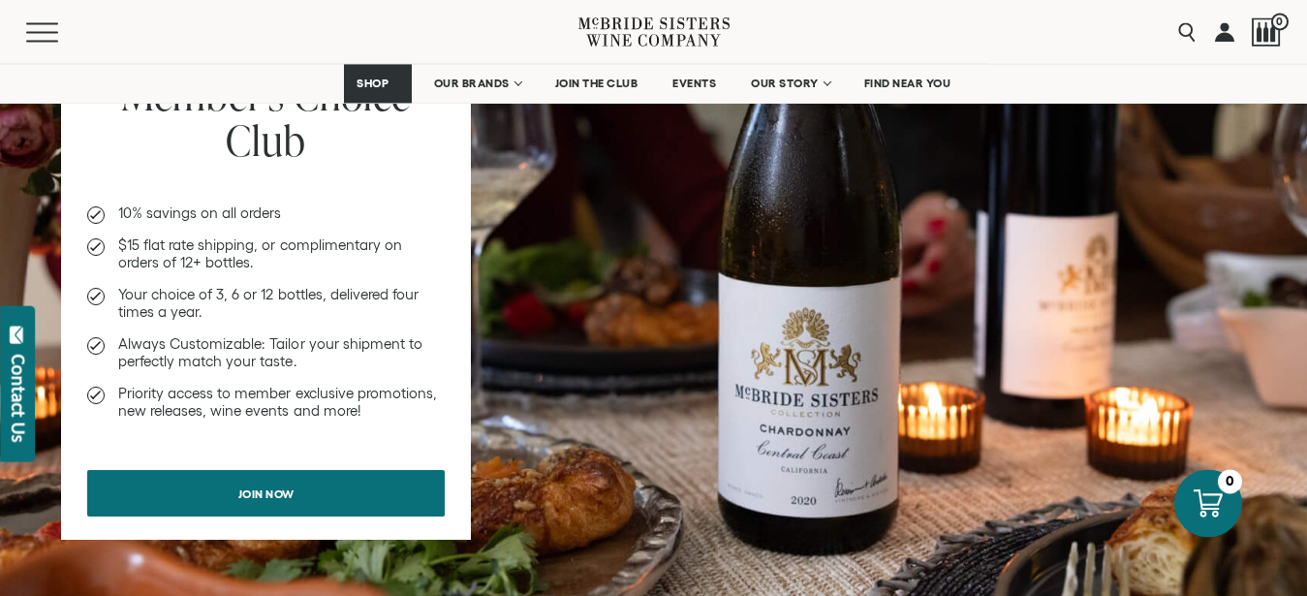 Image resolution: width=1307 pixels, height=596 pixels. What do you see at coordinates (908, 83) in the screenshot?
I see `a: FIND NEAR YOU` at bounding box center [908, 83].